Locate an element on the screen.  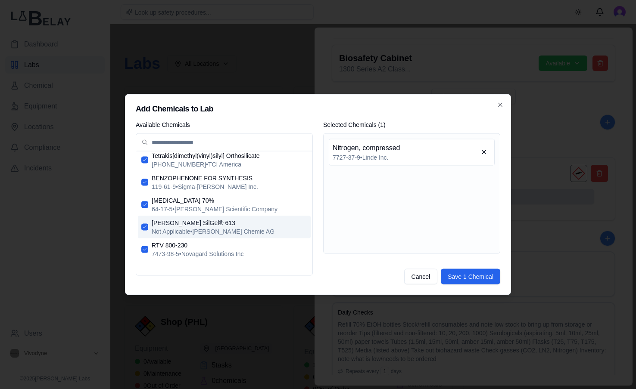
span: 7727-37-9 • Linde Inc. is located at coordinates (403, 158).